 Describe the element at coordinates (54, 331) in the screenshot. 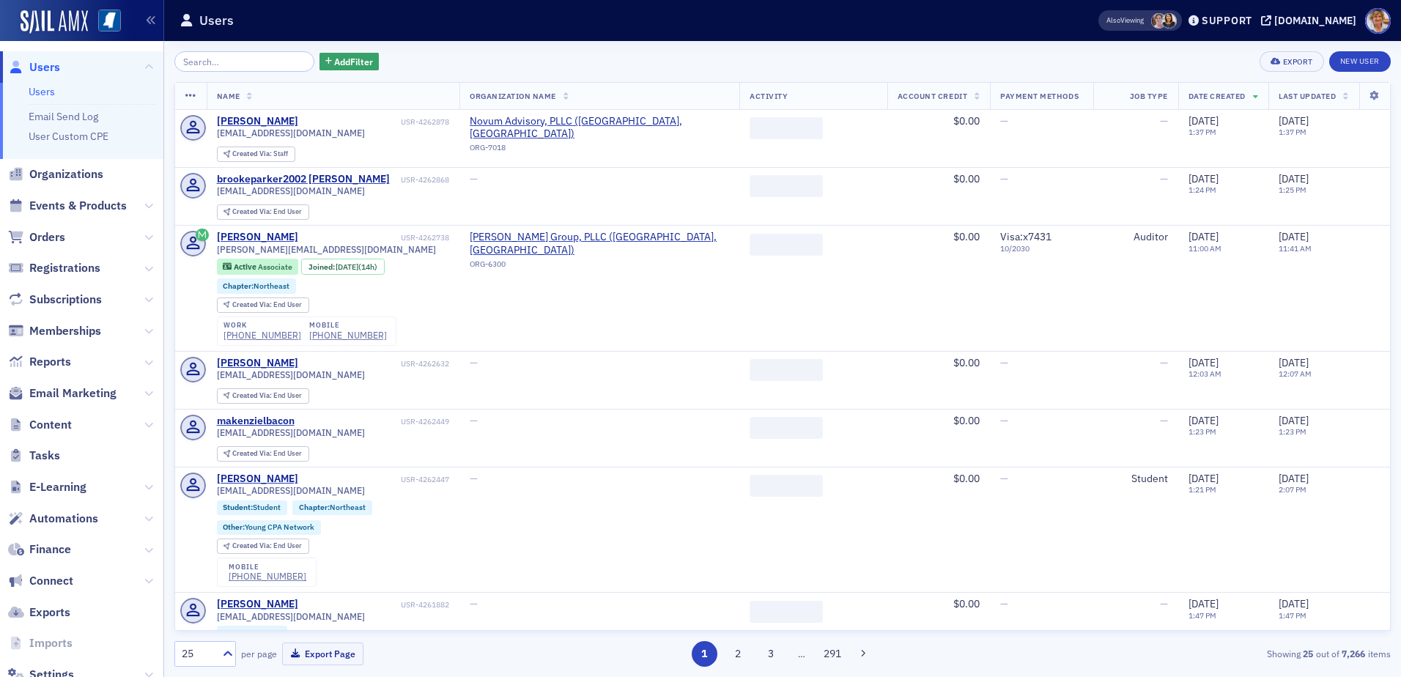

I see `a: Memberships` at that location.